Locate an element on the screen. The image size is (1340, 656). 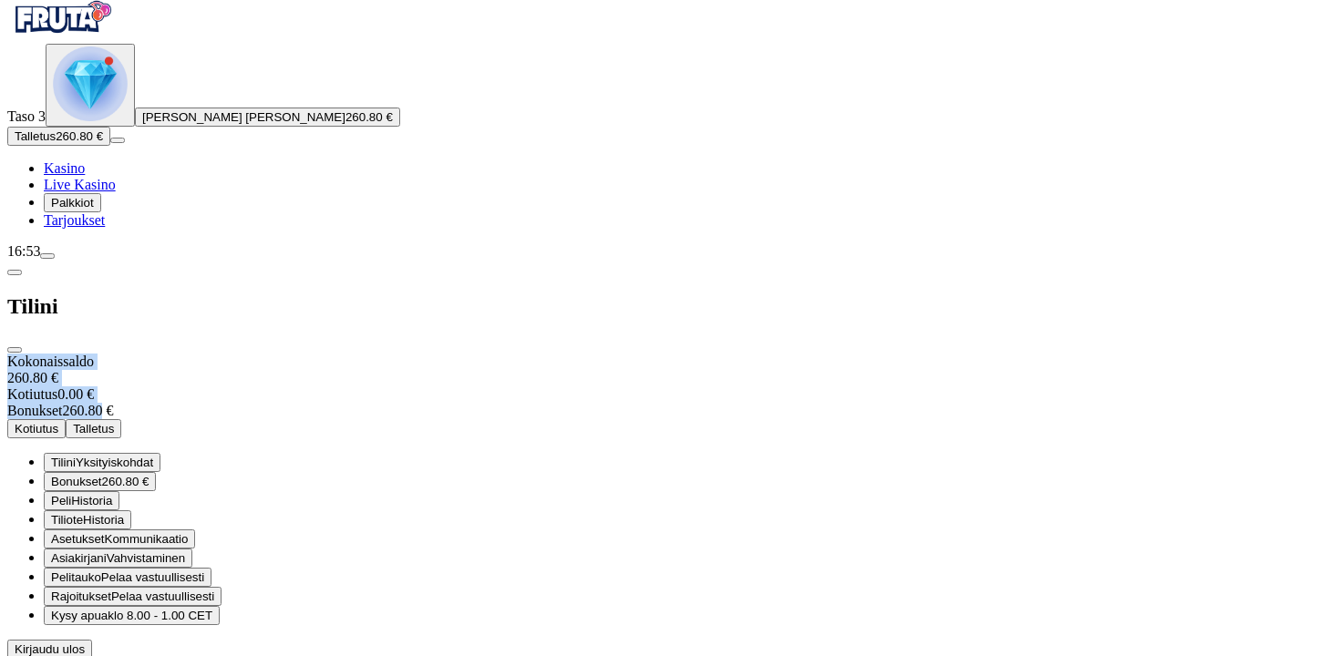
button: limits iconRajoituksetPelaa vastuullisesti is located at coordinates (132, 596).